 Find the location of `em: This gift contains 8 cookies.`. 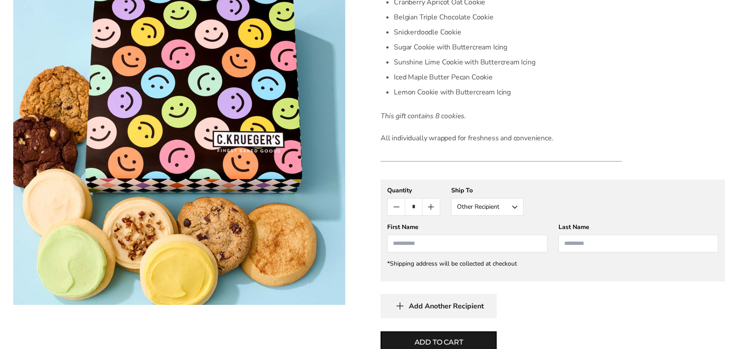

em: This gift contains 8 cookies. is located at coordinates (423, 116).